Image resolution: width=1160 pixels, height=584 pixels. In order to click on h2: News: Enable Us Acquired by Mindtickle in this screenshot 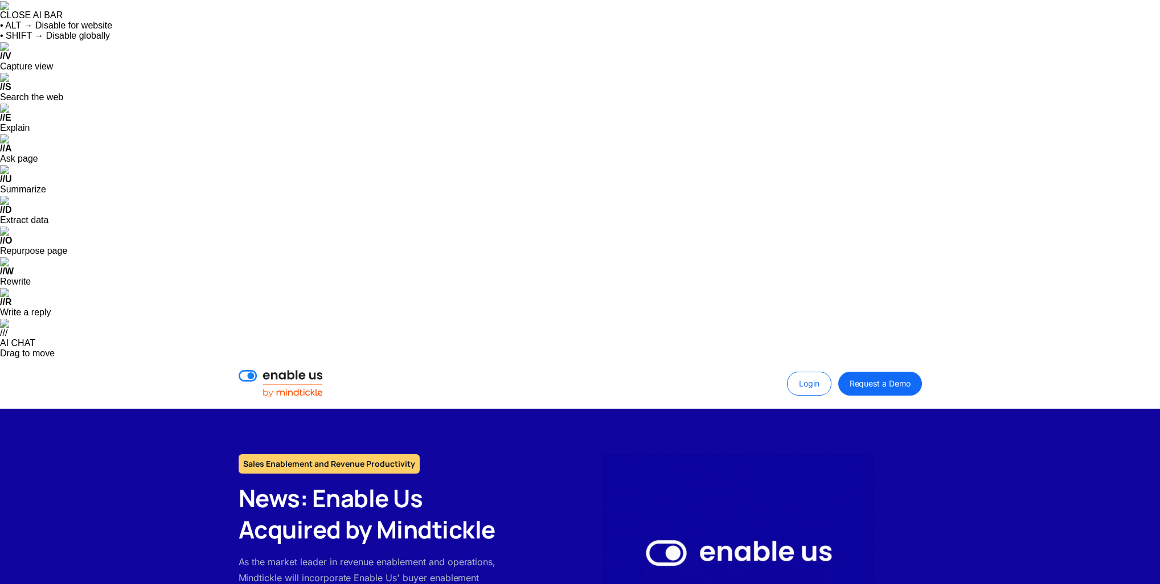, I will do `click(374, 514)`.